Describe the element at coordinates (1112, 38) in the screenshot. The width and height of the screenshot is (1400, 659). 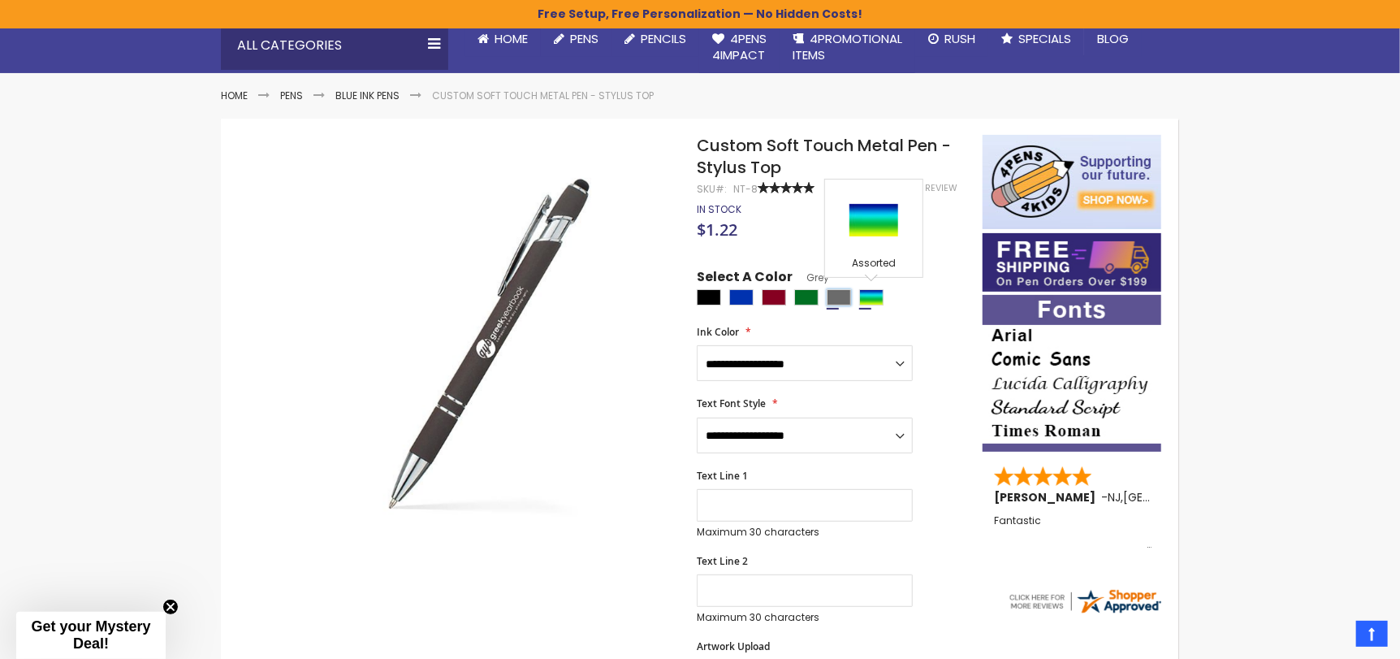
I see `span: Blog` at that location.